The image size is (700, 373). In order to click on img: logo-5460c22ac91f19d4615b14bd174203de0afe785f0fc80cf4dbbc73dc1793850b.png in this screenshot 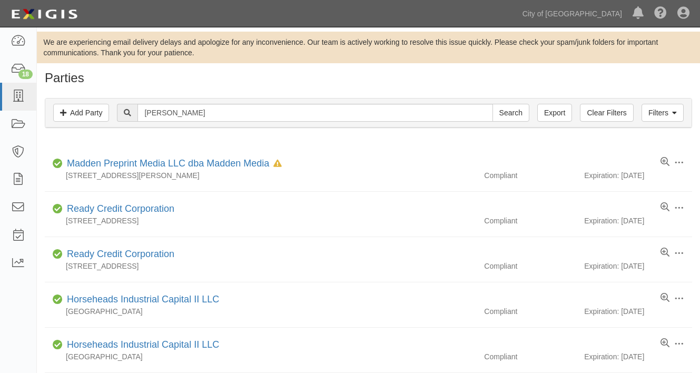, I will do `click(44, 14)`.